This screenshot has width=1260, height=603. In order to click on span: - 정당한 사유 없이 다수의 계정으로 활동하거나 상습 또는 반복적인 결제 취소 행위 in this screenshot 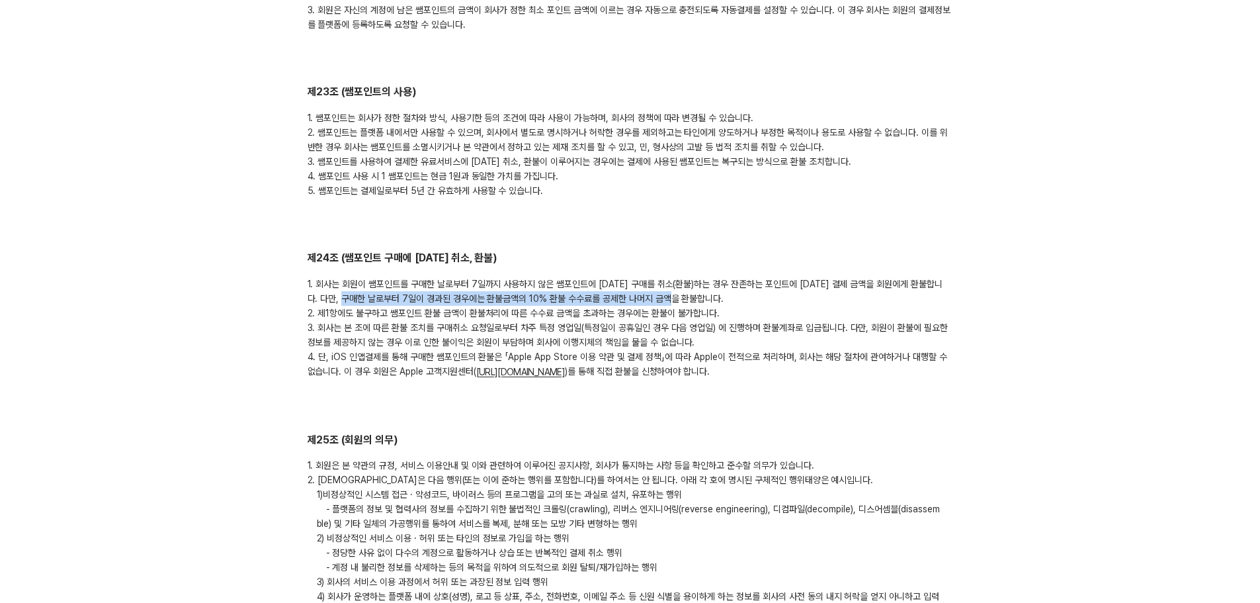, I will do `click(474, 552)`.